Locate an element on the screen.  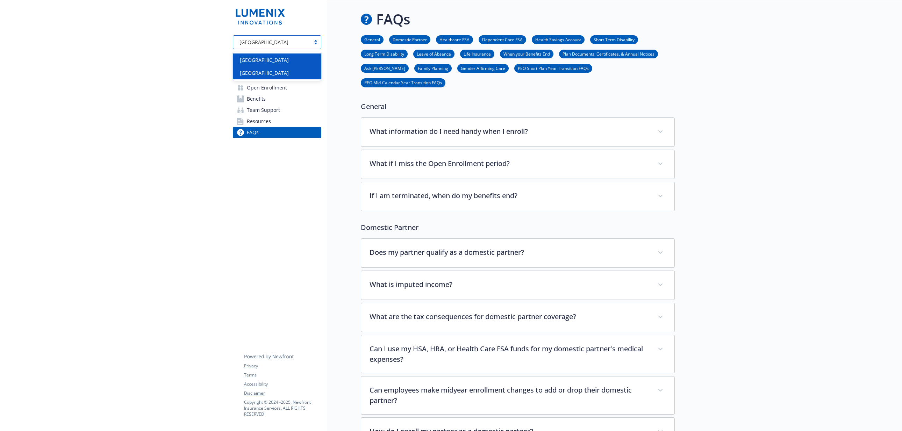
a: FAQs is located at coordinates (277, 133).